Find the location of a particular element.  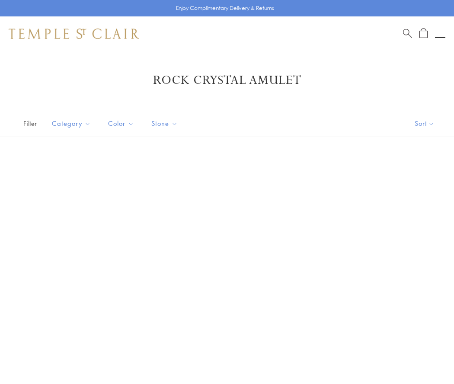

p: Enjoy Complimentary Delivery & Returns is located at coordinates (225, 8).